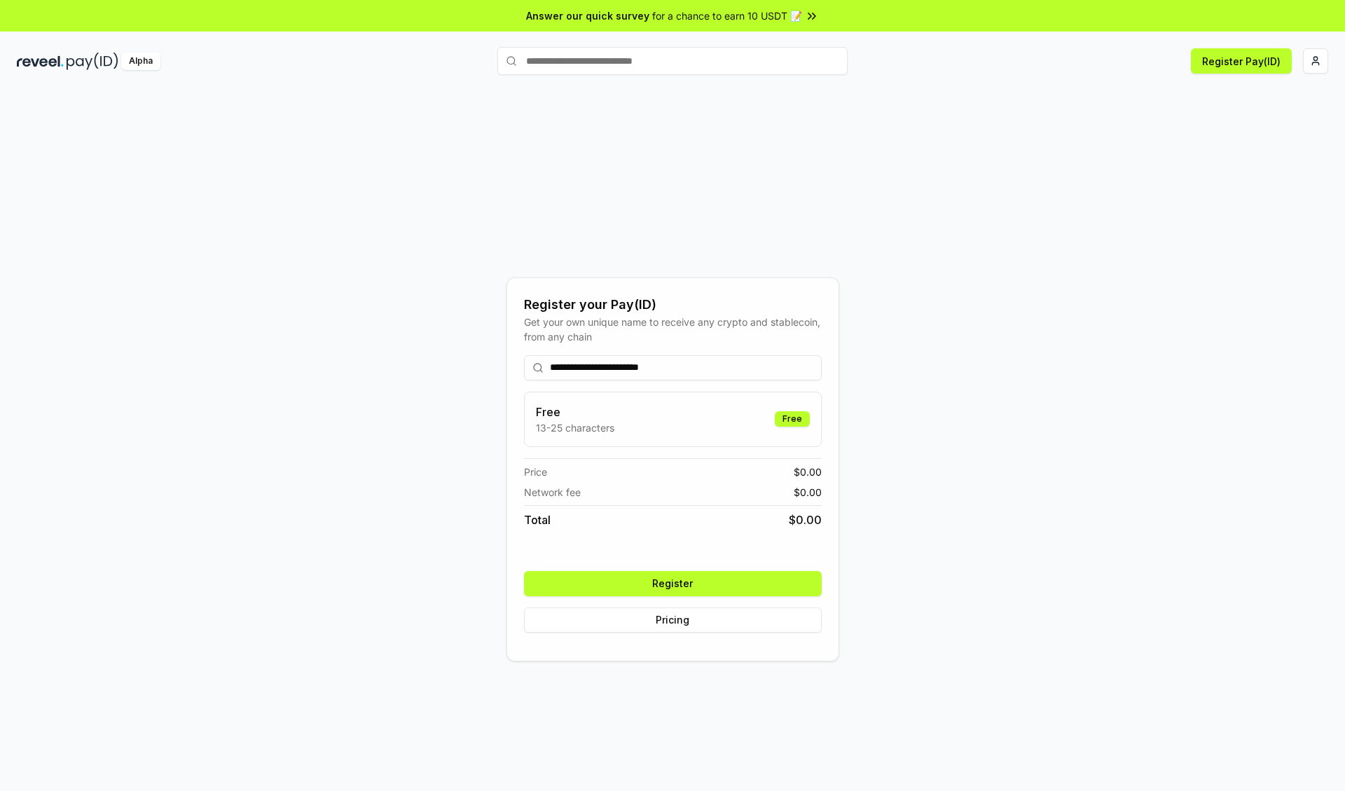 The width and height of the screenshot is (1345, 791). Describe the element at coordinates (537, 520) in the screenshot. I see `span: Total` at that location.